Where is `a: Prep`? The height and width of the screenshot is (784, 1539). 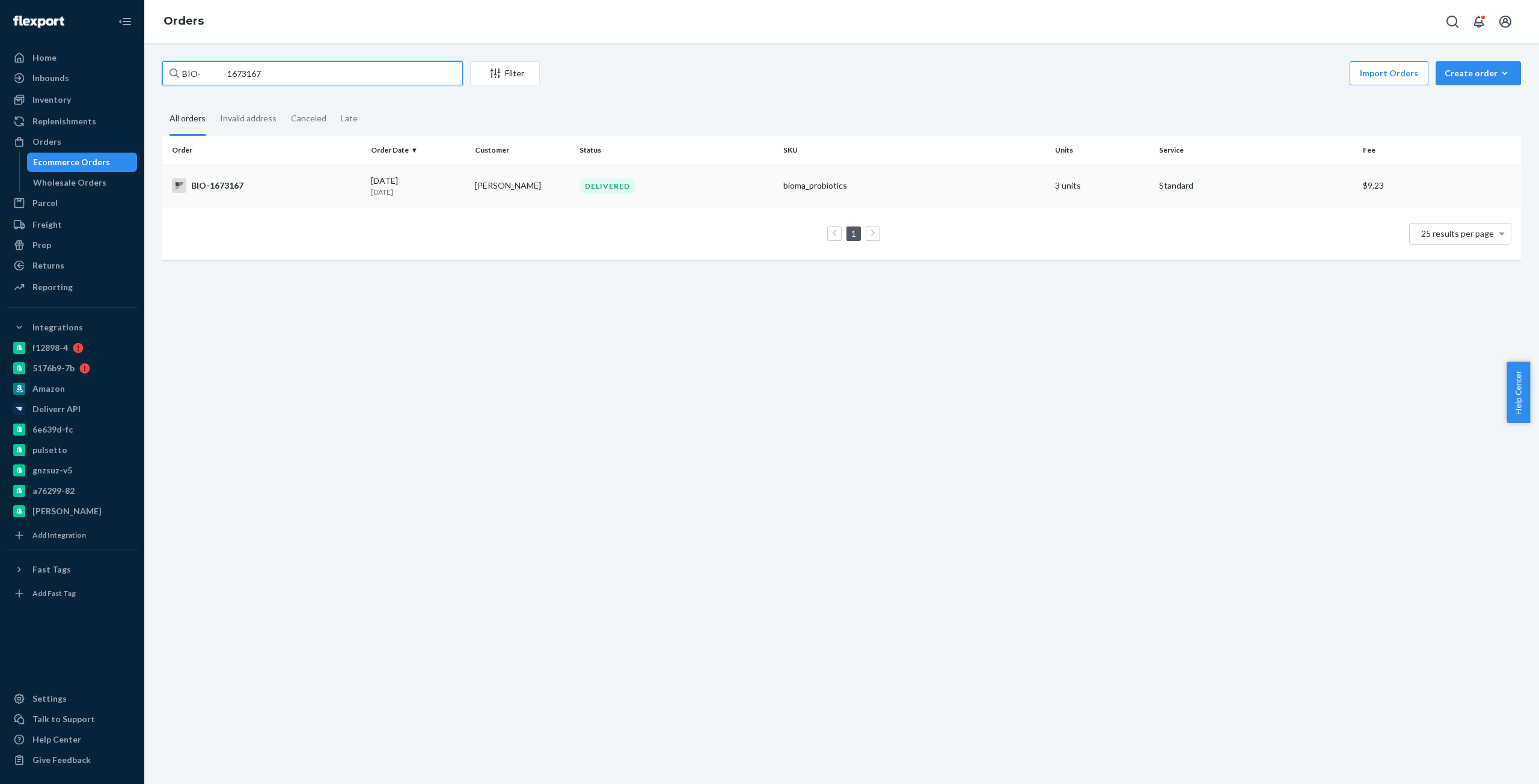
a: Prep is located at coordinates (73, 245).